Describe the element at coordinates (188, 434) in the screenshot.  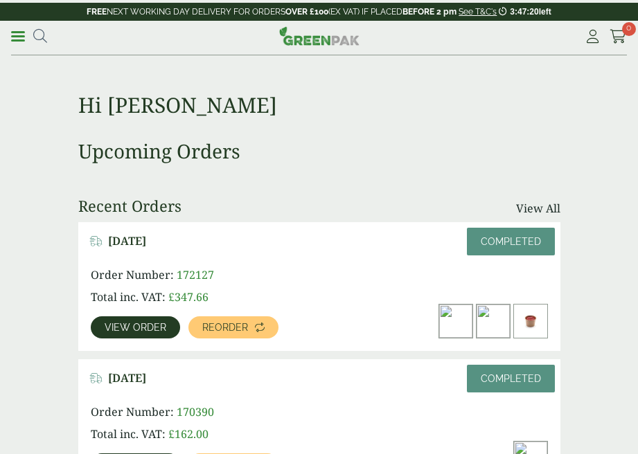
I see `bdi: 162.00` at that location.